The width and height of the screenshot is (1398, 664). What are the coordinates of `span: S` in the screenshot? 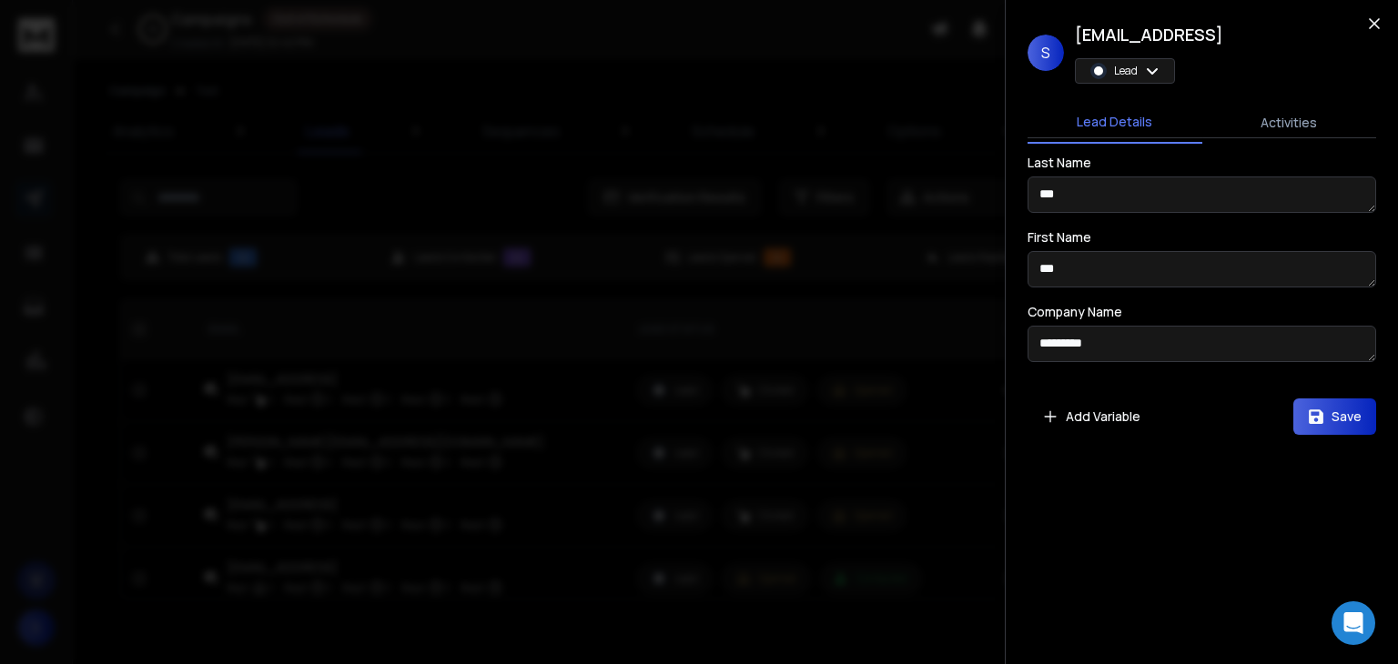 It's located at (1046, 53).